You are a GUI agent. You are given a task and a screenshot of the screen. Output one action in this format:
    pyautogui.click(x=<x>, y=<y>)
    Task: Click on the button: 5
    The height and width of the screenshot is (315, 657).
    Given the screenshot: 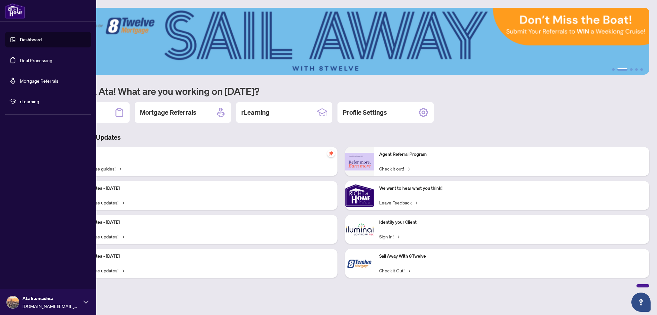 What is the action you would take?
    pyautogui.click(x=642, y=70)
    